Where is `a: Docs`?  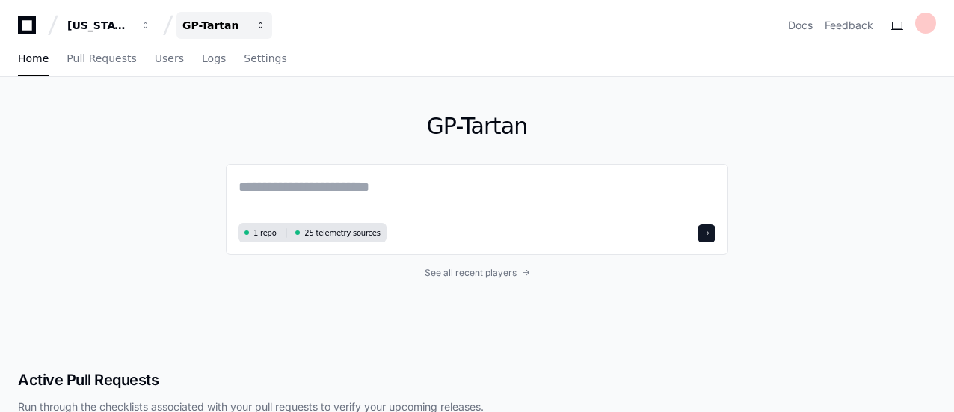
a: Docs is located at coordinates (800, 25).